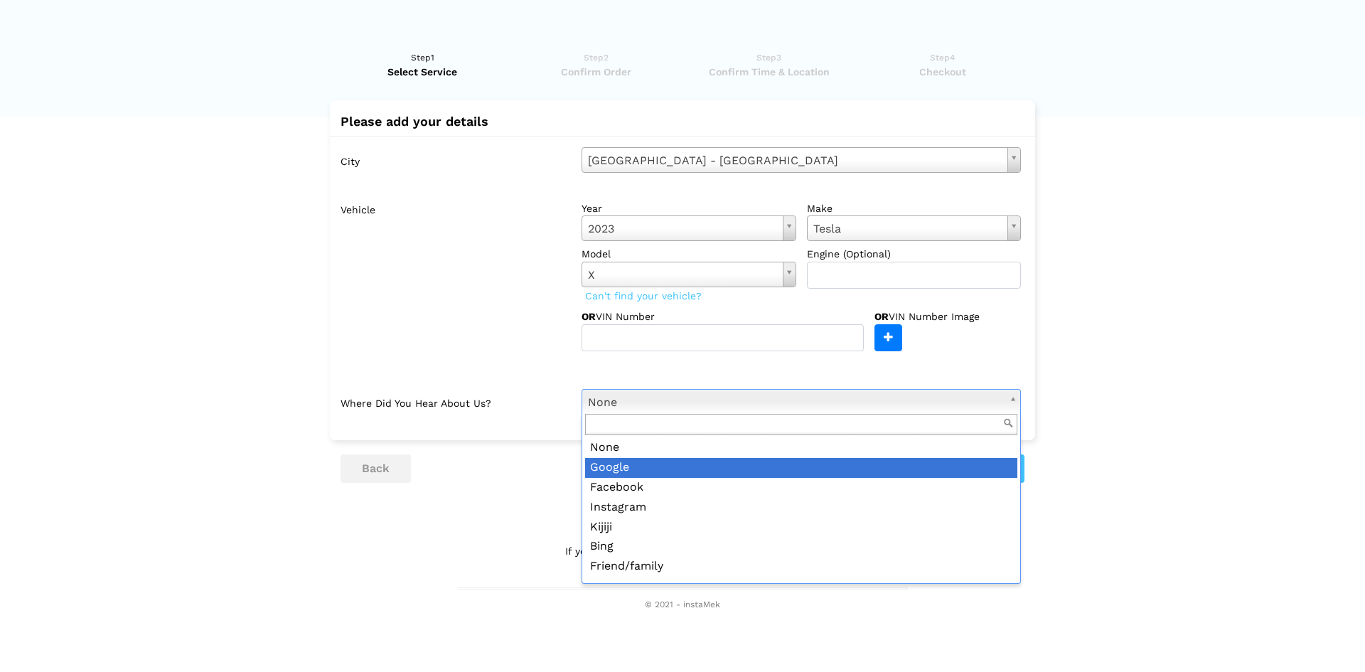  I want to click on div: Van, so click(801, 586).